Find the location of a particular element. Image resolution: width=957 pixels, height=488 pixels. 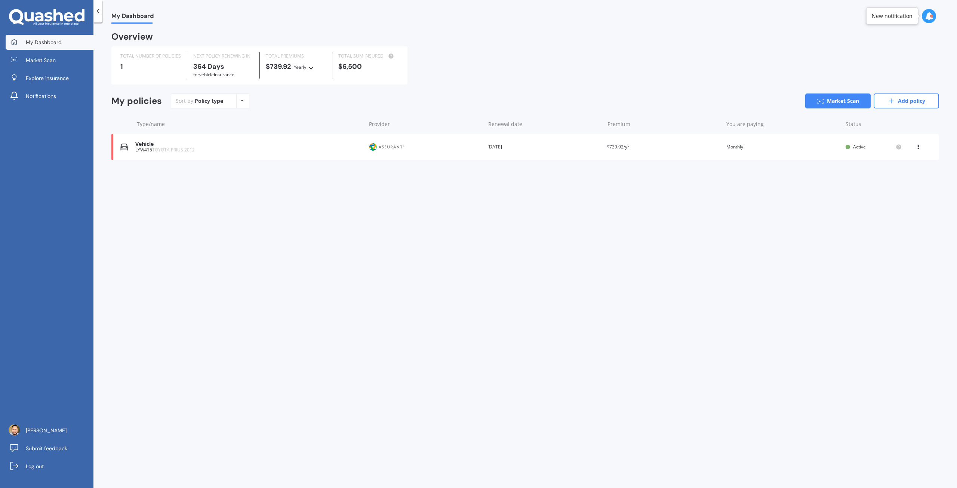

div: Renewal date is located at coordinates (544, 124).